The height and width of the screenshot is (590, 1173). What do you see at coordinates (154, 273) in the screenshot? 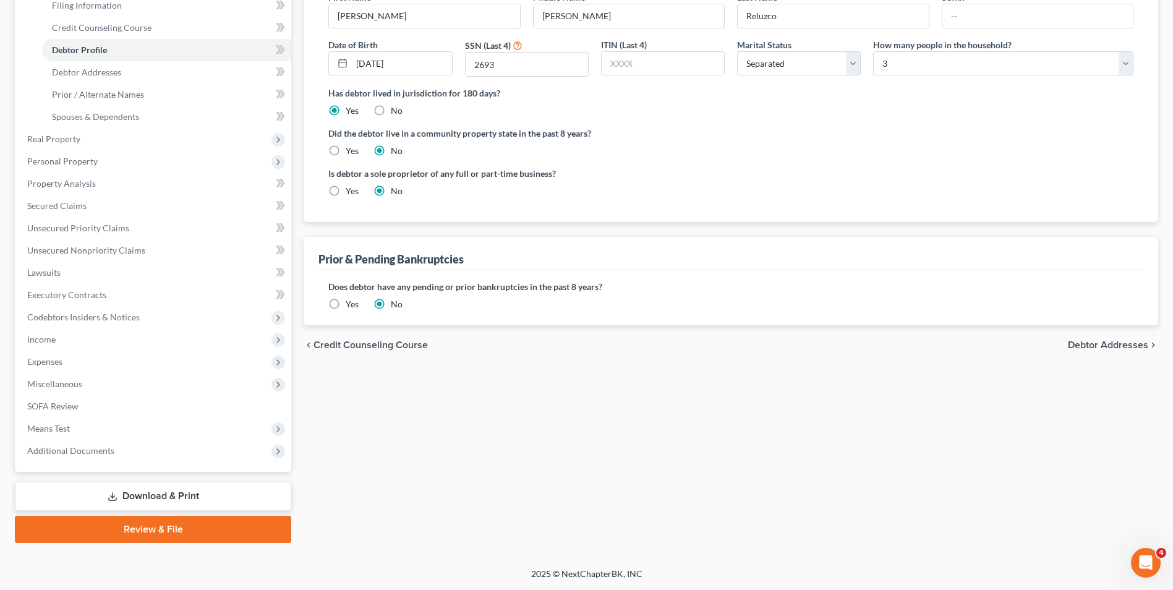
I see `a: Lawsuits` at bounding box center [154, 273].